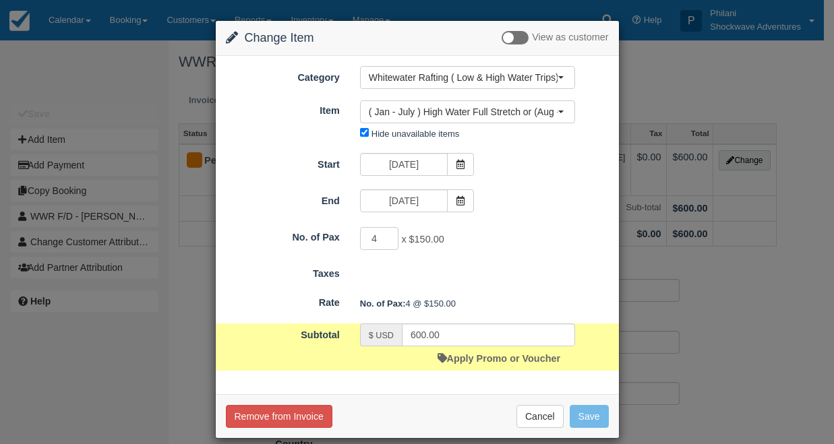  What do you see at coordinates (463, 112) in the screenshot?
I see `span: ( Jan - July ) High Water Full Stretch or (Aug - Dec) Low Water Full Stretch Rafting` at bounding box center [463, 112].